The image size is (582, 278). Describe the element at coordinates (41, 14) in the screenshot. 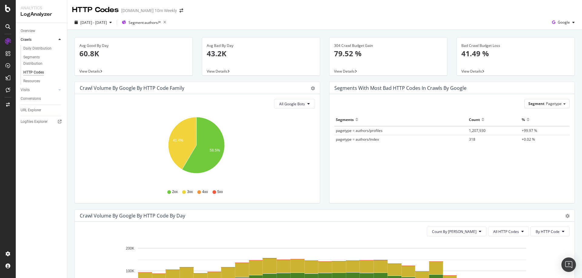

I see `div: LogAnalyzer` at that location.